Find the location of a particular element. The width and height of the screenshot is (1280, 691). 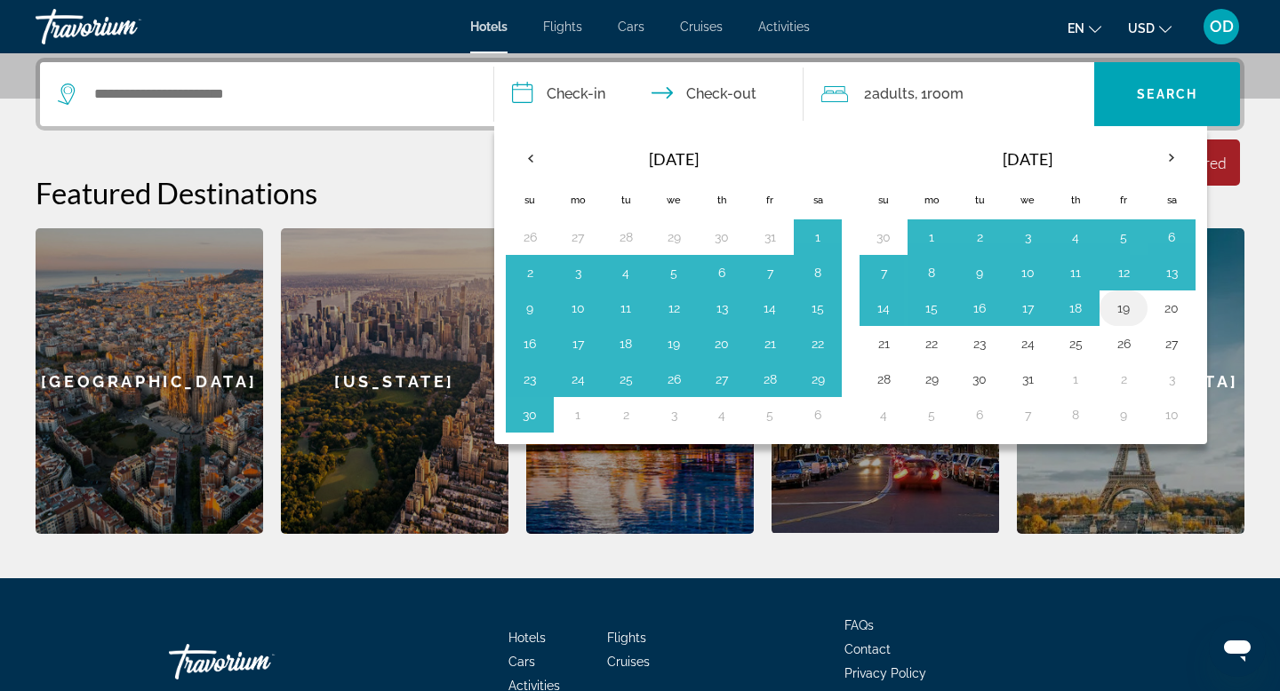

button: Day 25 is located at coordinates (626, 379).